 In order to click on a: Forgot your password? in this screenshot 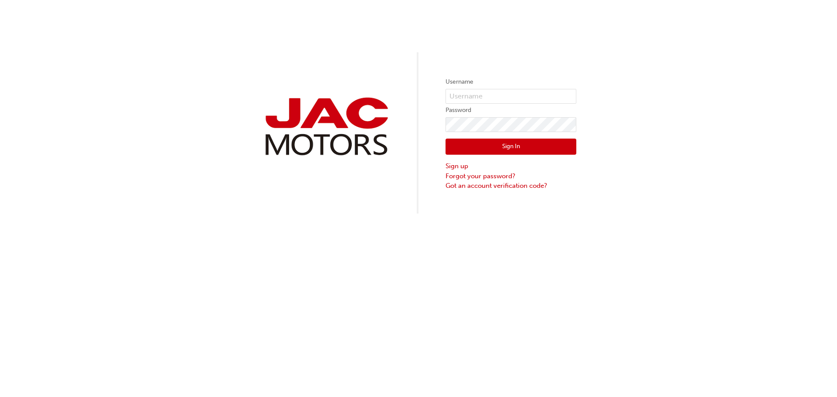, I will do `click(511, 176)`.